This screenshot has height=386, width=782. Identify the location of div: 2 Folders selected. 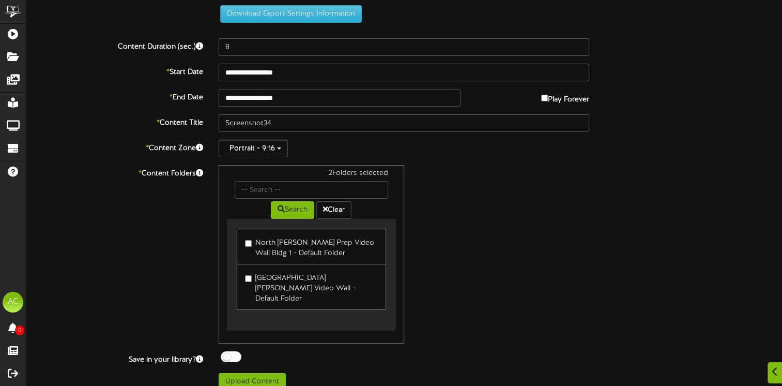
(311, 174).